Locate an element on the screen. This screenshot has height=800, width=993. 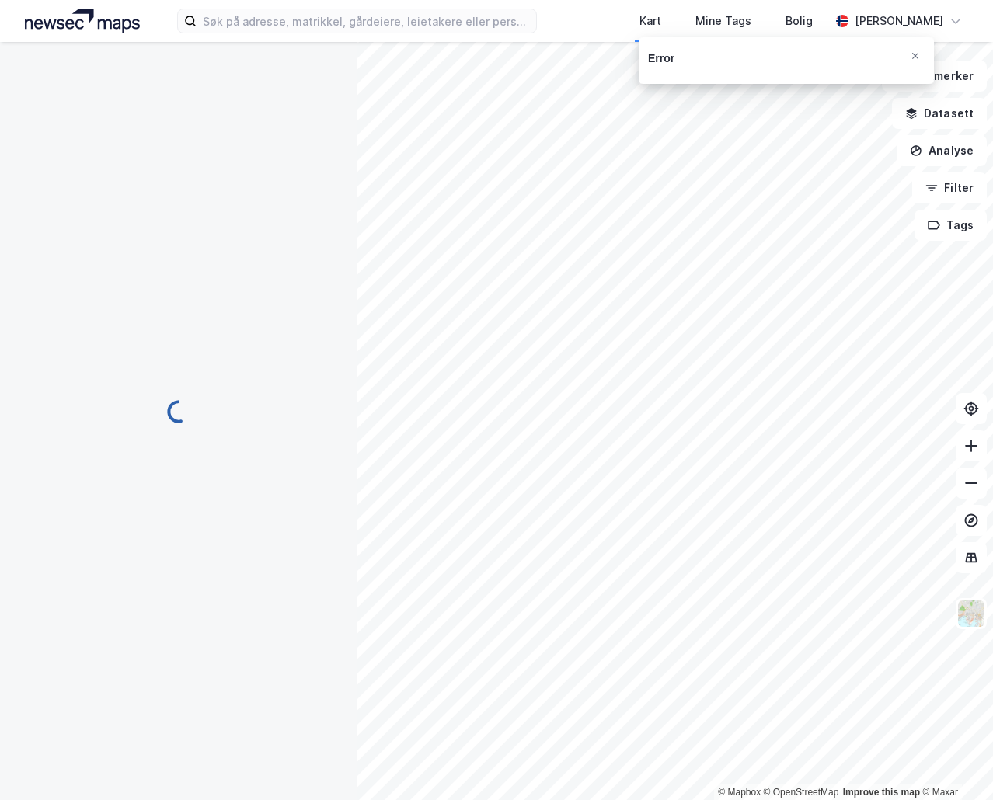
button: Filter is located at coordinates (950, 188).